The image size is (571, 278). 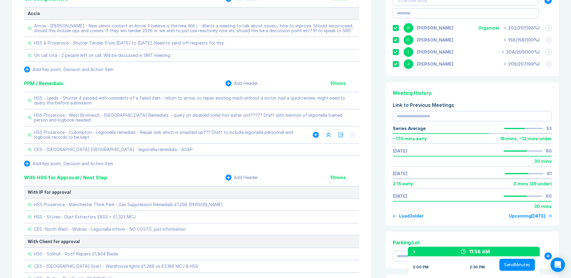 I want to click on div: 11:58 AM, so click(x=480, y=252).